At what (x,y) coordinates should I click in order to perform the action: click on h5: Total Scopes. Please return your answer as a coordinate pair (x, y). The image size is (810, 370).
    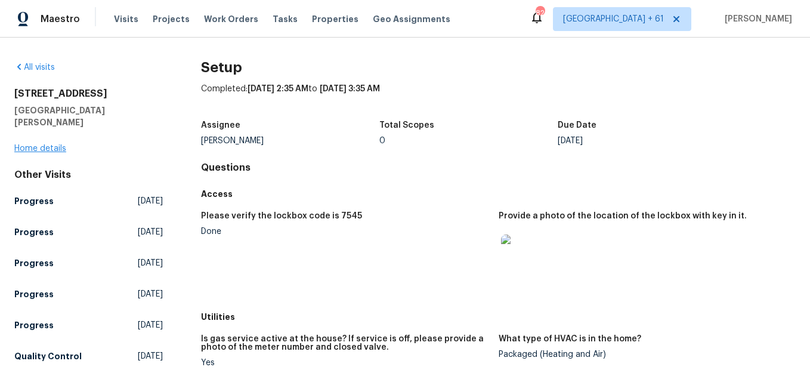
    Looking at the image, I should click on (407, 125).